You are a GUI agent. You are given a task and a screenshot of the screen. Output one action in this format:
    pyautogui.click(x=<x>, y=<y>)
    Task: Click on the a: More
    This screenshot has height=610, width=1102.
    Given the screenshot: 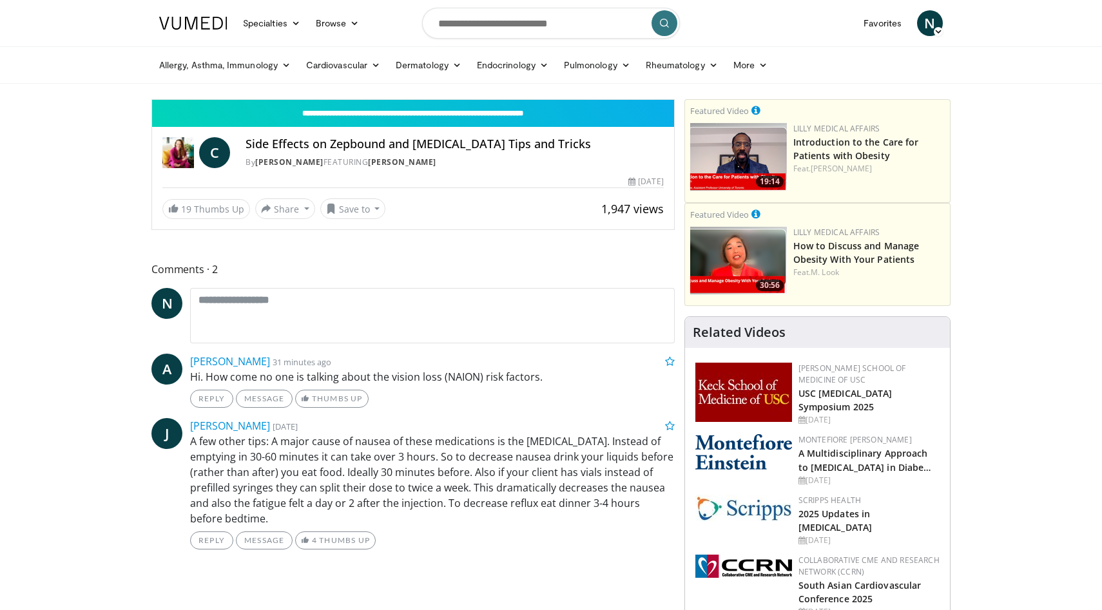 What is the action you would take?
    pyautogui.click(x=750, y=65)
    